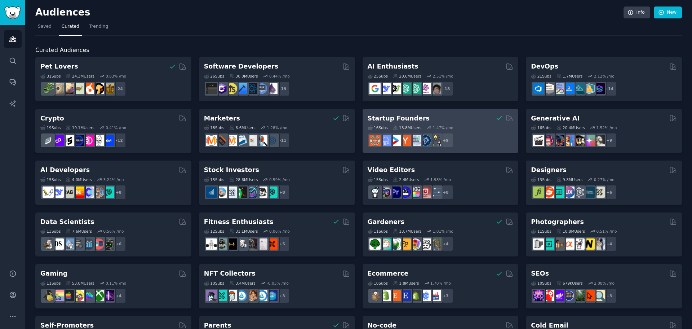 This screenshot has width=692, height=329. Describe the element at coordinates (79, 179) in the screenshot. I see `div: 4.0M Users` at that location.